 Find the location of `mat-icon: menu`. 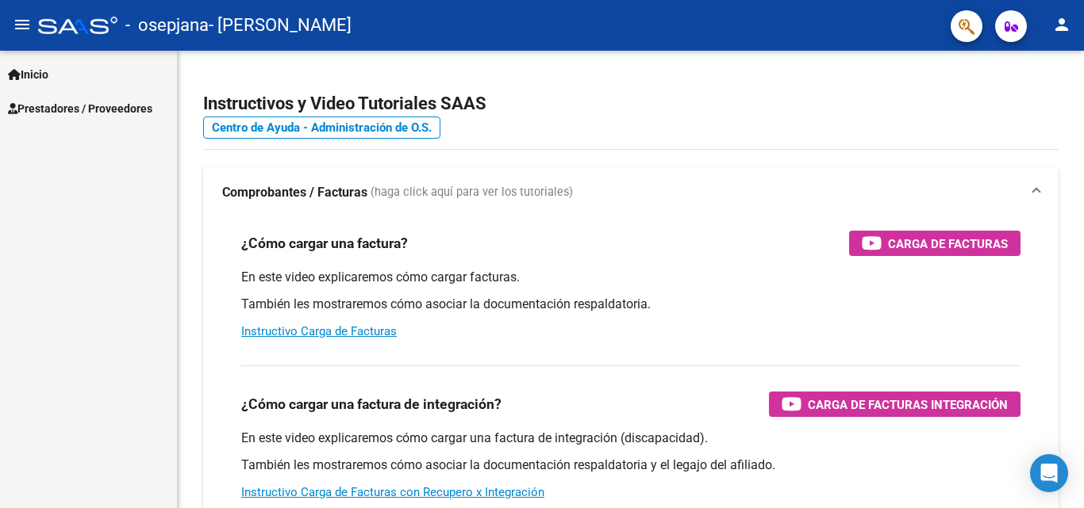

mat-icon: menu is located at coordinates (22, 25).